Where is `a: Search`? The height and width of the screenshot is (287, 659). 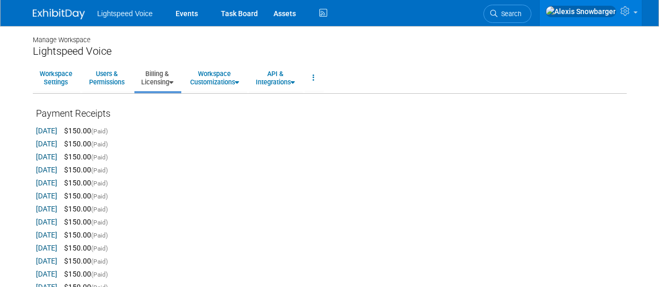
a: Search is located at coordinates (507, 14).